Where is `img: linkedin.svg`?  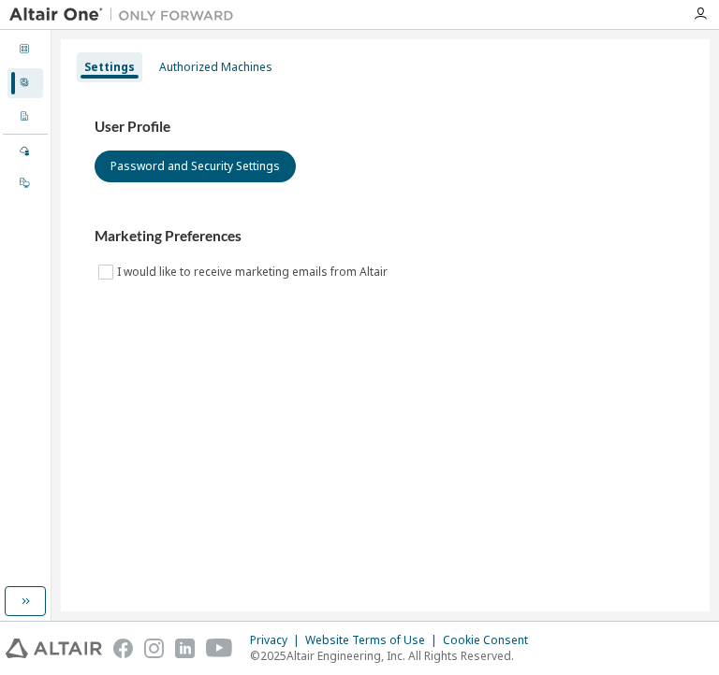
img: linkedin.svg is located at coordinates (184, 648).